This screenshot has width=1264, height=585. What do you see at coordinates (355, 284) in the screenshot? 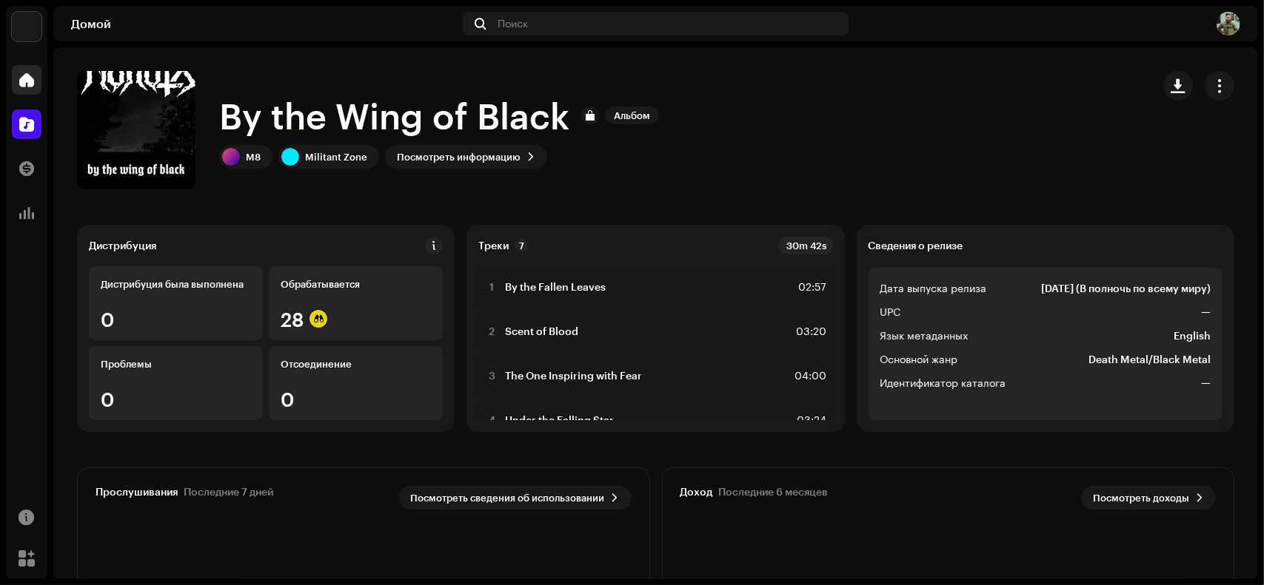
I see `div: Обрабатывается` at bounding box center [355, 284].